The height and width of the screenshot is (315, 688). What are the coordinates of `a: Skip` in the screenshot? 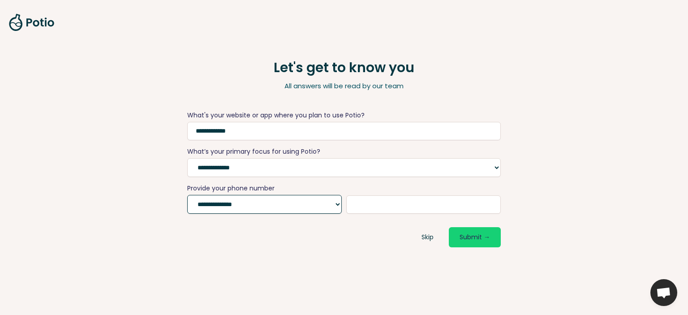 It's located at (428, 237).